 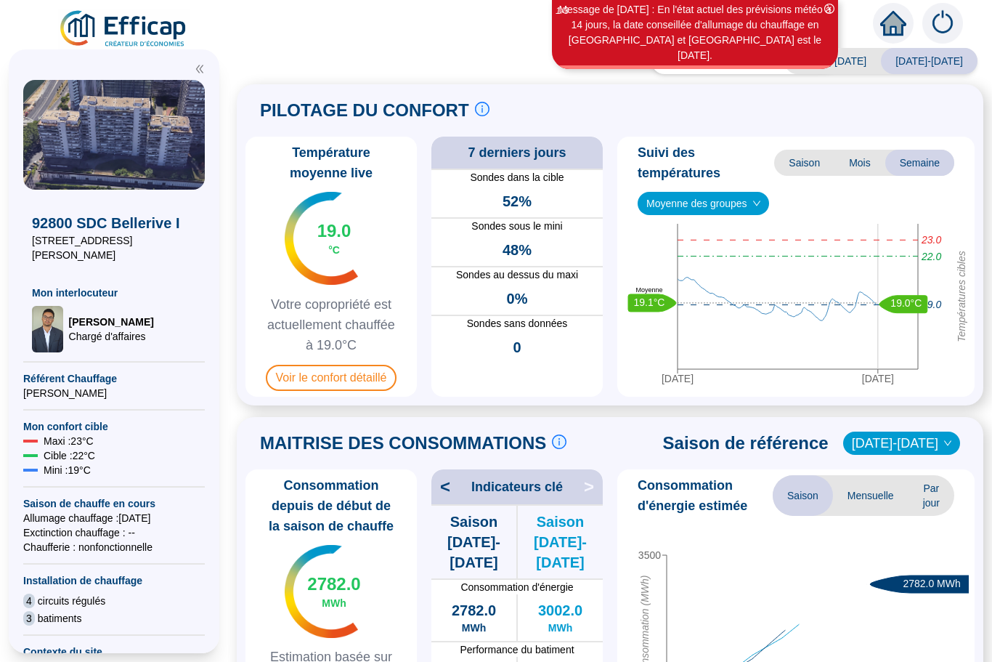 What do you see at coordinates (114, 293) in the screenshot?
I see `span: Mon interlocuteur` at bounding box center [114, 293].